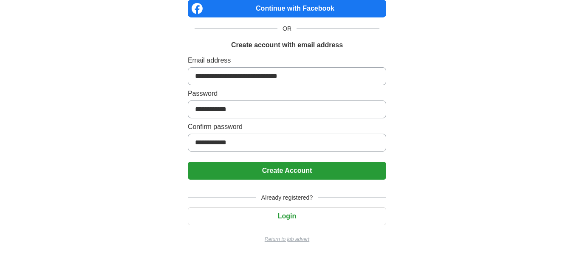 This screenshot has height=255, width=574. What do you see at coordinates (287, 28) in the screenshot?
I see `span: OR` at bounding box center [287, 28].